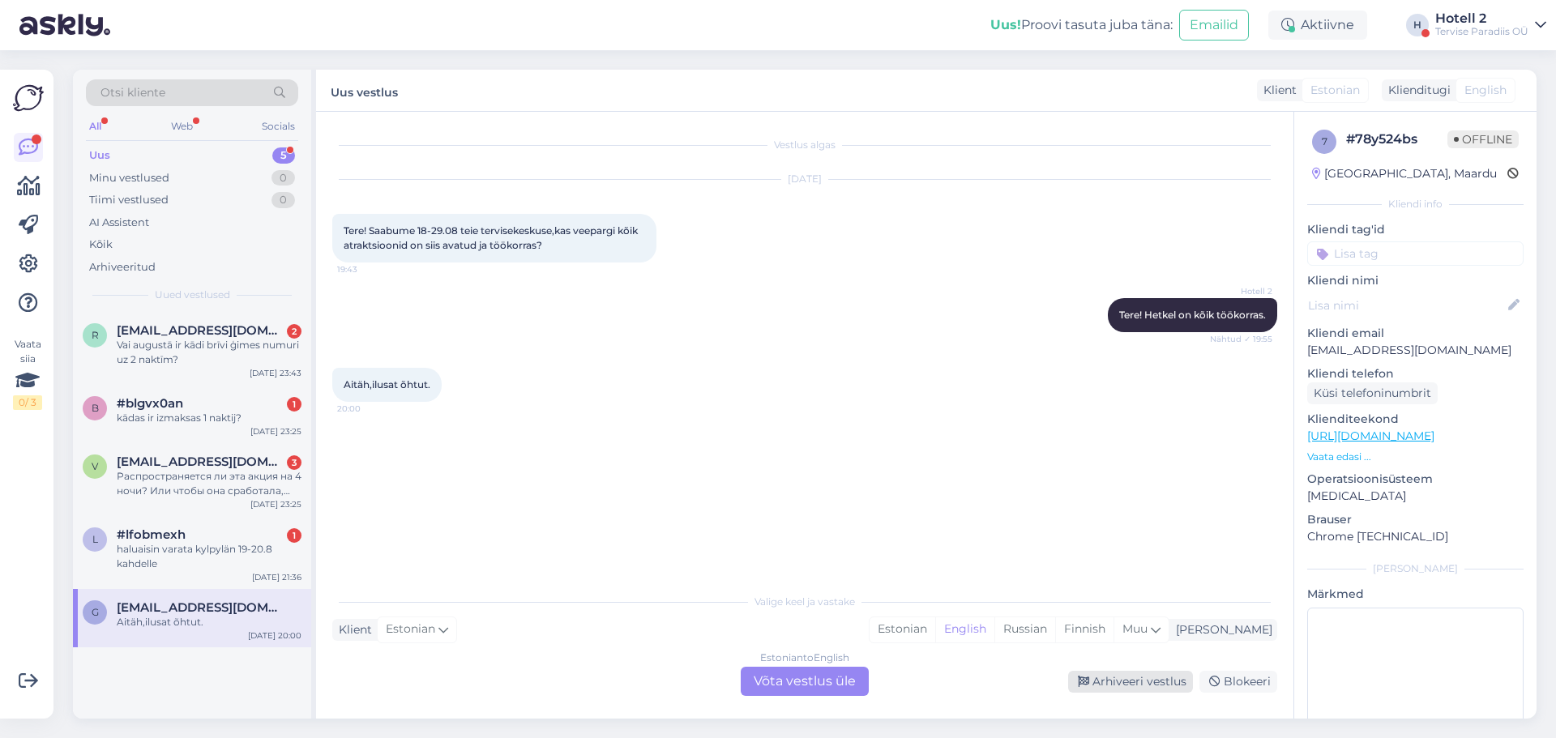 The width and height of the screenshot is (1556, 738). Describe the element at coordinates (1130, 681) in the screenshot. I see `div: Arhiveeri vestlus` at that location.